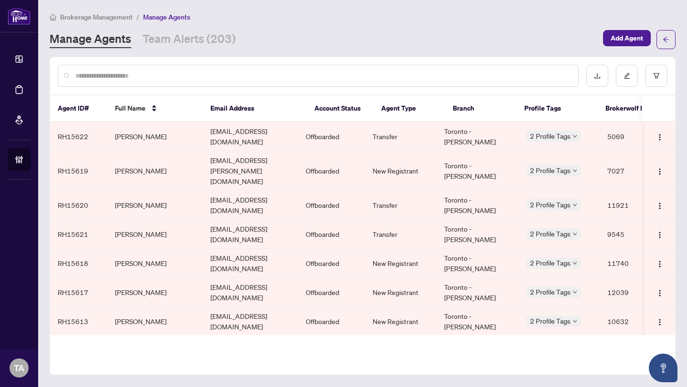  Describe the element at coordinates (340, 109) in the screenshot. I see `th: Account Status` at that location.